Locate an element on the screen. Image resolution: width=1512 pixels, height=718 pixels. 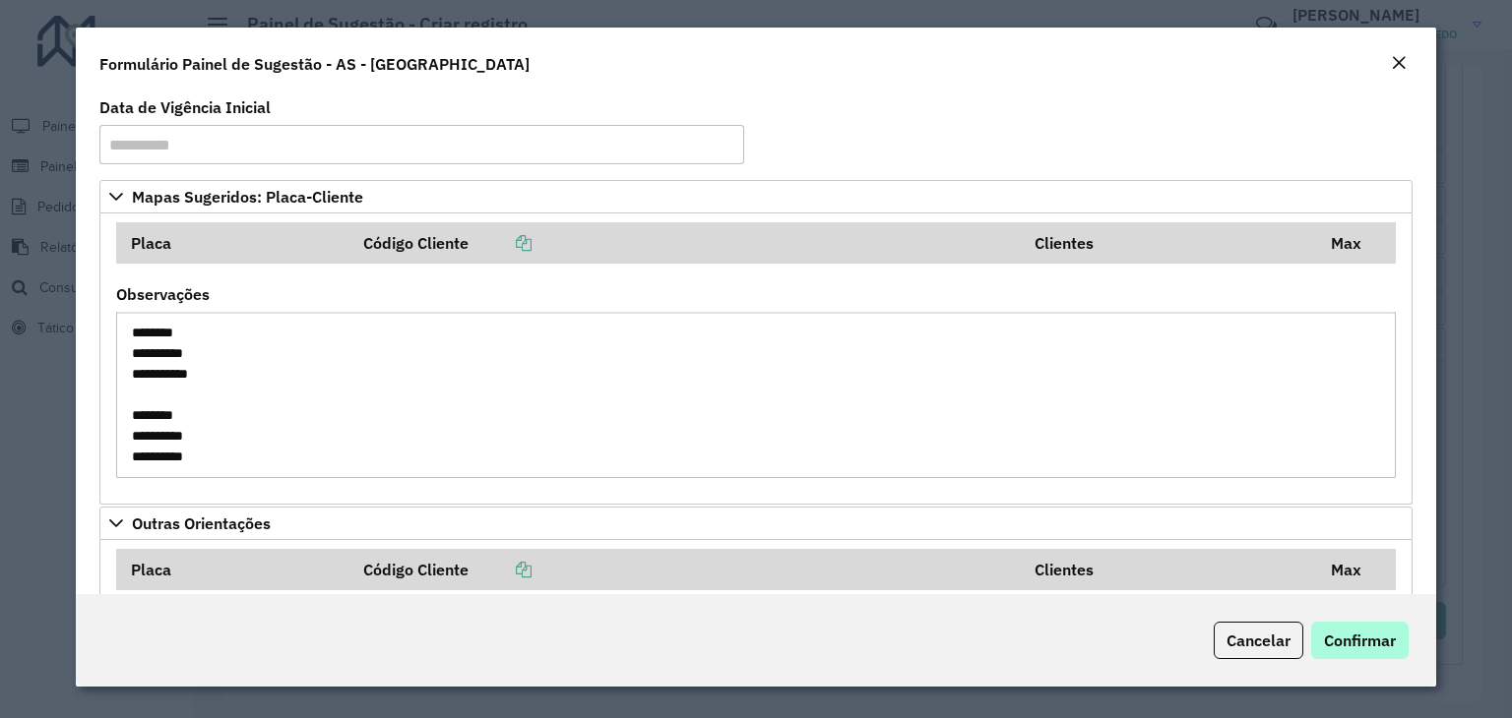
button: Confirmar is located at coordinates (1359, 641).